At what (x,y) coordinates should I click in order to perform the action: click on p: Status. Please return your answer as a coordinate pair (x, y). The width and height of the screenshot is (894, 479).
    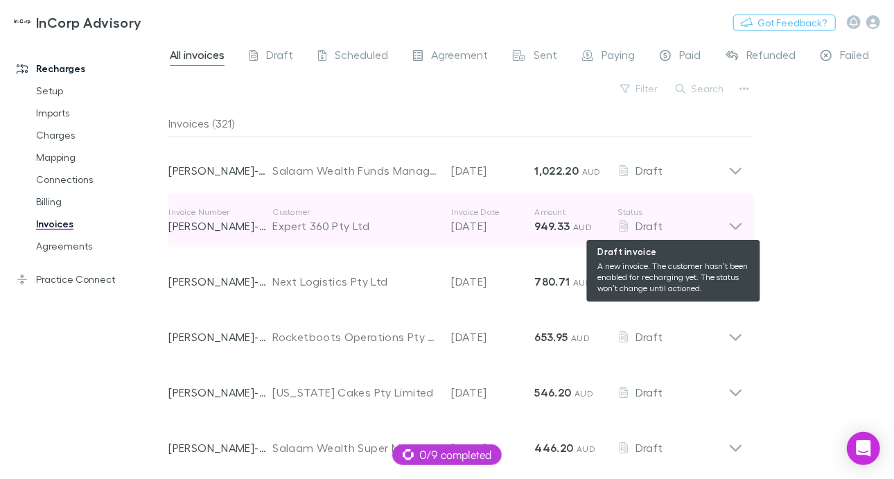
    Looking at the image, I should click on (673, 212).